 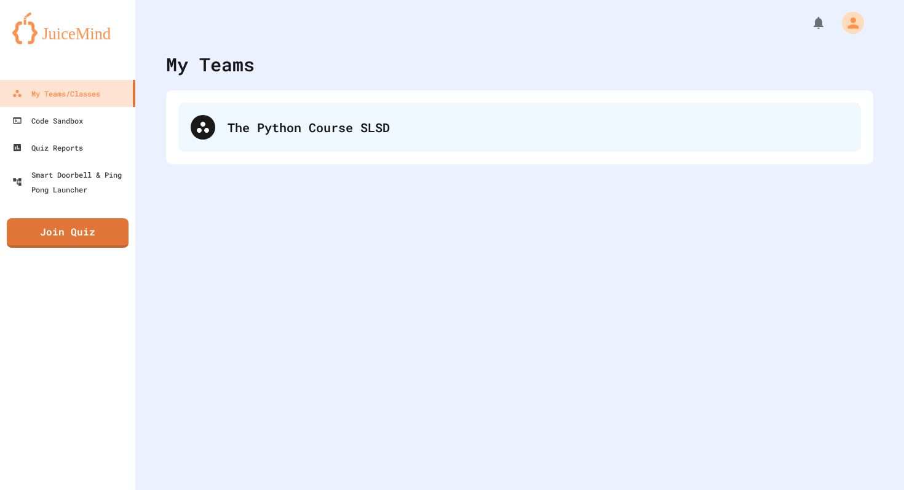 What do you see at coordinates (848, 23) in the screenshot?
I see `div: My Account` at bounding box center [848, 23].